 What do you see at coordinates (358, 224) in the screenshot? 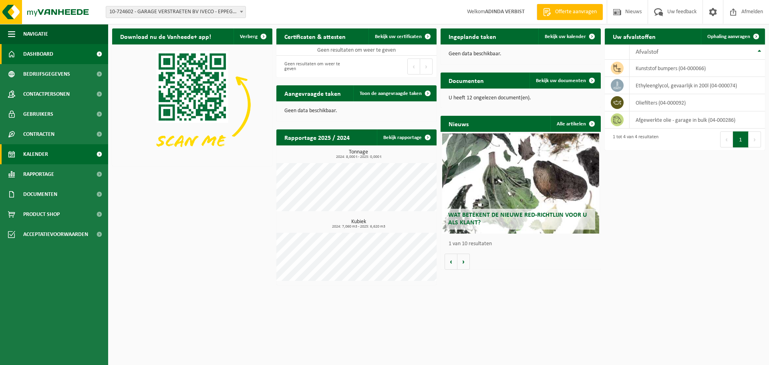
I see `h3: Kubiek` at bounding box center [358, 224].